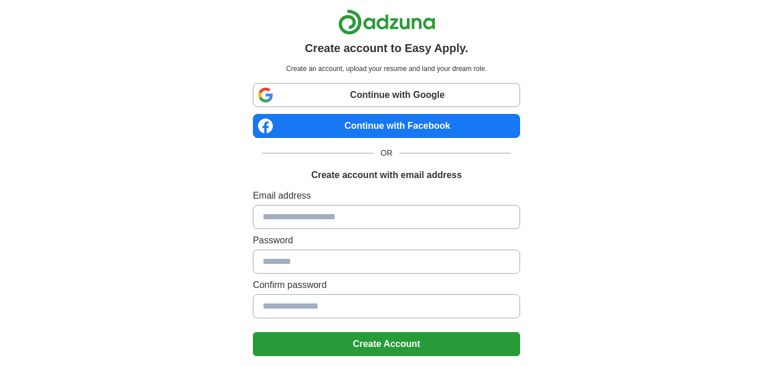 The height and width of the screenshot is (367, 773). Describe the element at coordinates (386, 196) in the screenshot. I see `label: Email address` at that location.